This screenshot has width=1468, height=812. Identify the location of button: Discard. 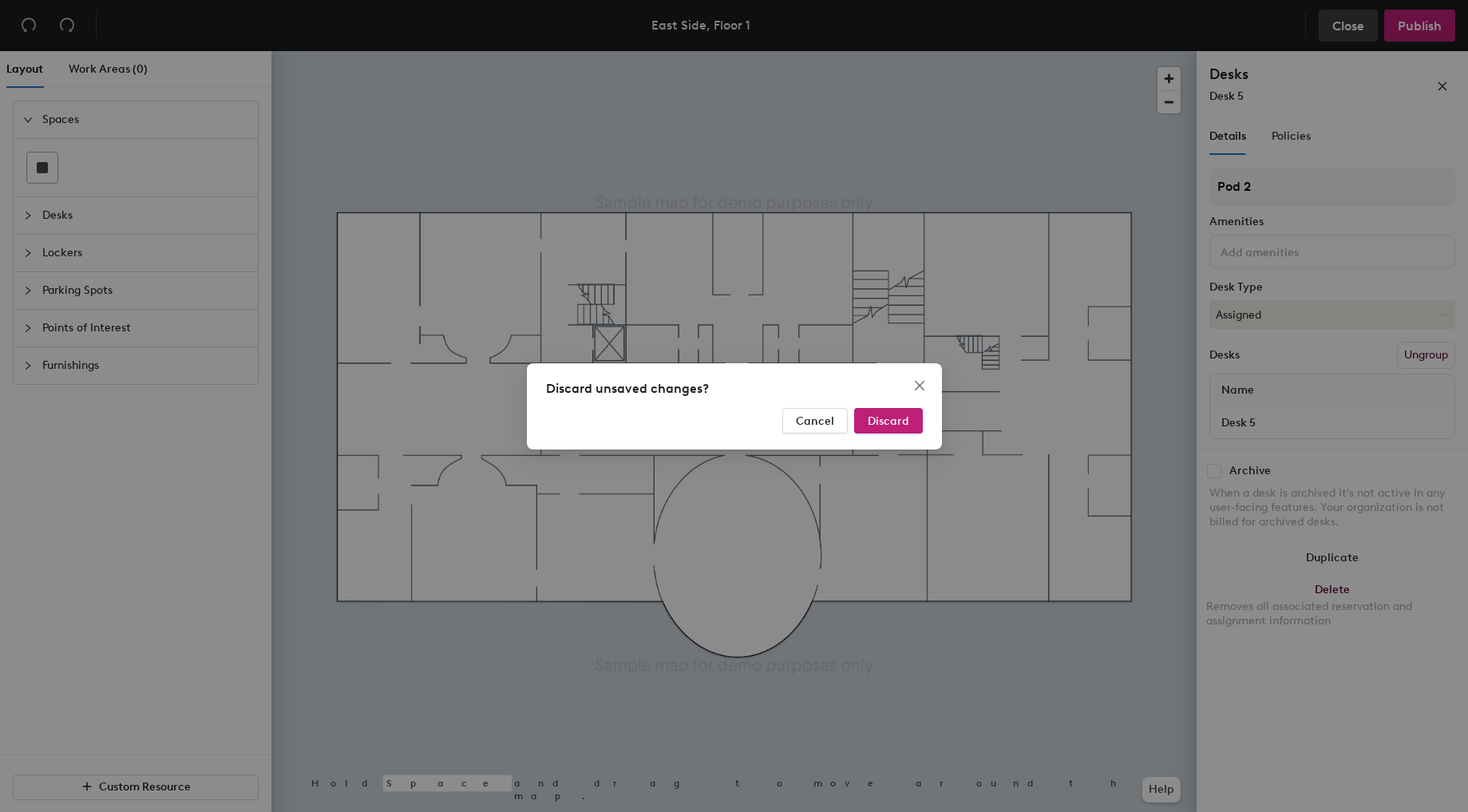
(888, 421).